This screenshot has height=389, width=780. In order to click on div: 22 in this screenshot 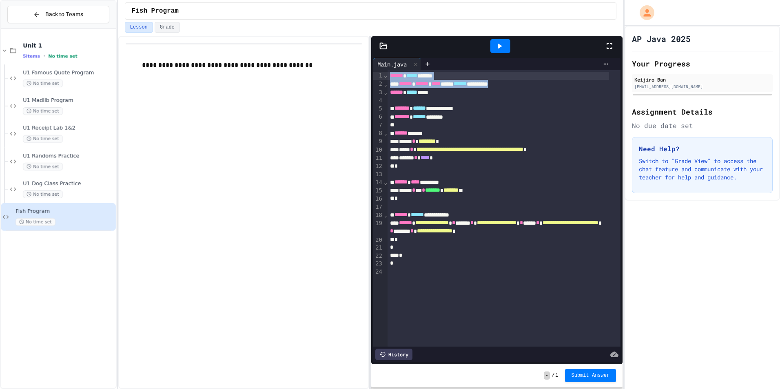, I will do `click(378, 256)`.